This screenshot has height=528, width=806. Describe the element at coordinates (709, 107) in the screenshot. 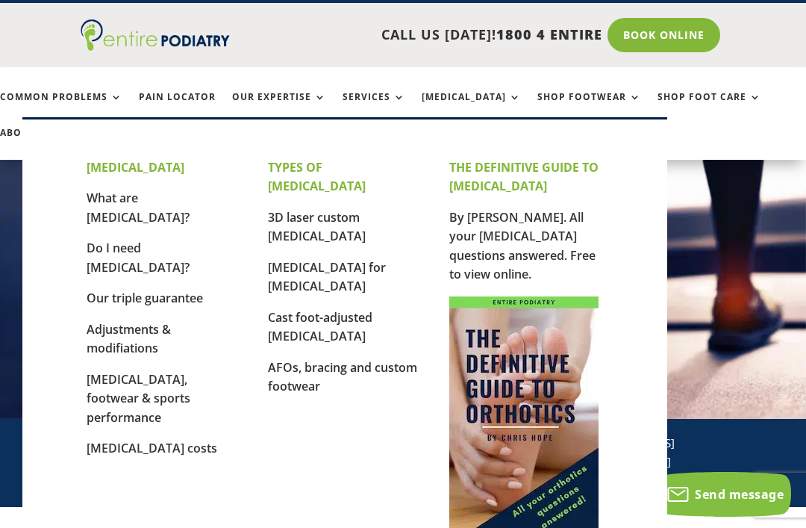

I see `a: Shop Foot Care` at that location.